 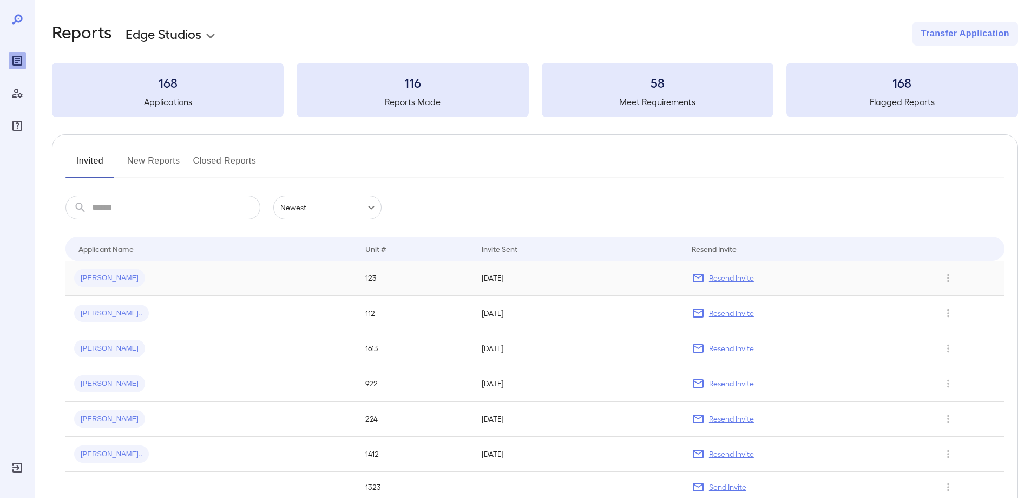 What do you see at coordinates (17, 61) in the screenshot?
I see `div: Reports` at bounding box center [17, 61].